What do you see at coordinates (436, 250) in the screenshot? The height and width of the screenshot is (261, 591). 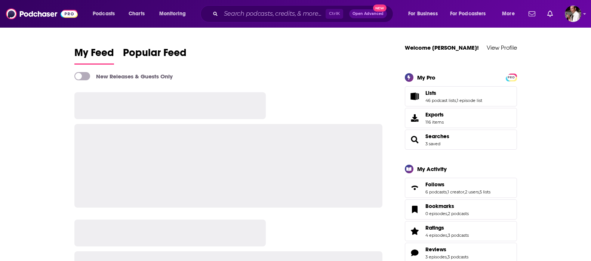 I see `span: Reviews` at bounding box center [436, 250].